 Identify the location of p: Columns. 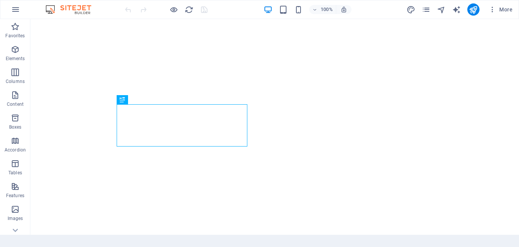
(15, 81).